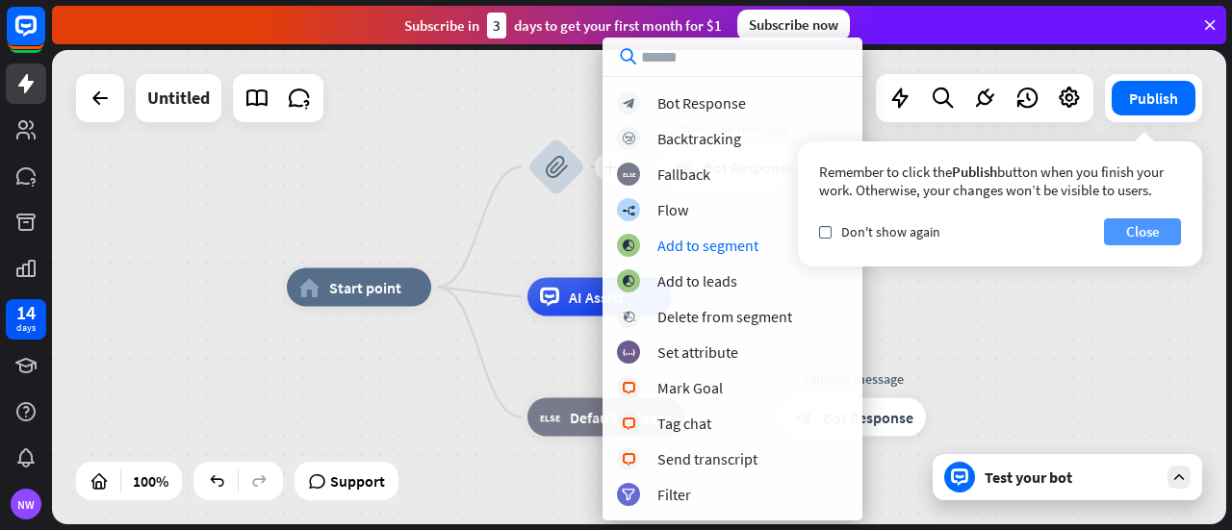  Describe the element at coordinates (708, 246) in the screenshot. I see `div: Add to segment` at that location.